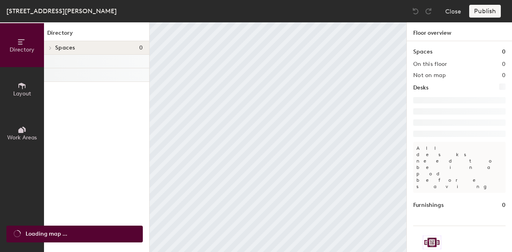 This screenshot has height=252, width=512. Describe the element at coordinates (428, 205) in the screenshot. I see `h1: Furnishings` at that location.